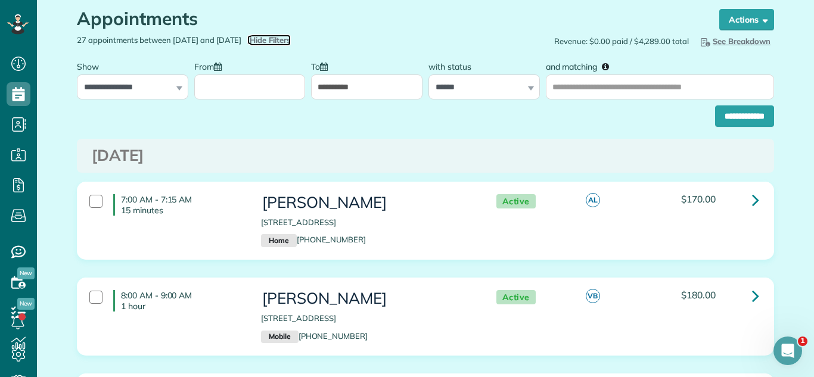 The image size is (814, 377). I want to click on a: Hide Filters, so click(269, 40).